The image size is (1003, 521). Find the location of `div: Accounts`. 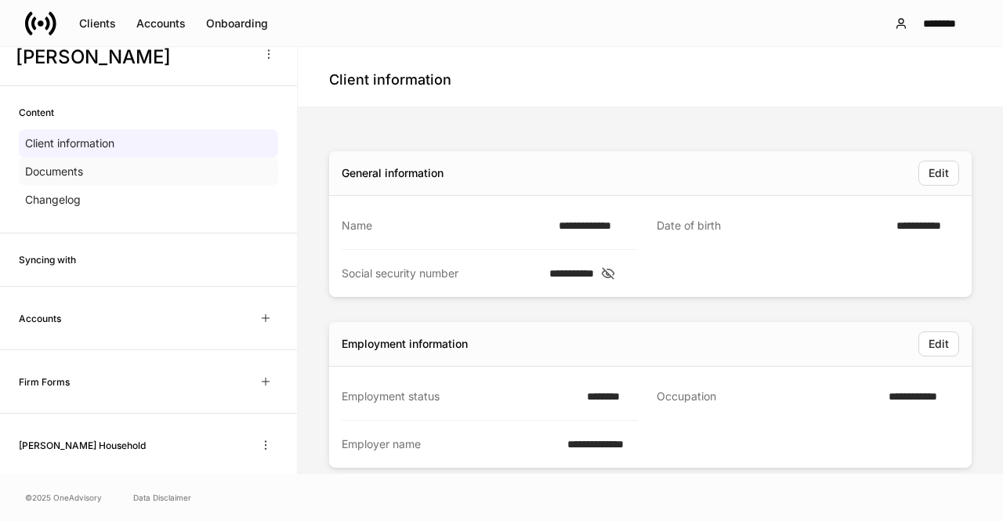

div: Accounts is located at coordinates (161, 24).